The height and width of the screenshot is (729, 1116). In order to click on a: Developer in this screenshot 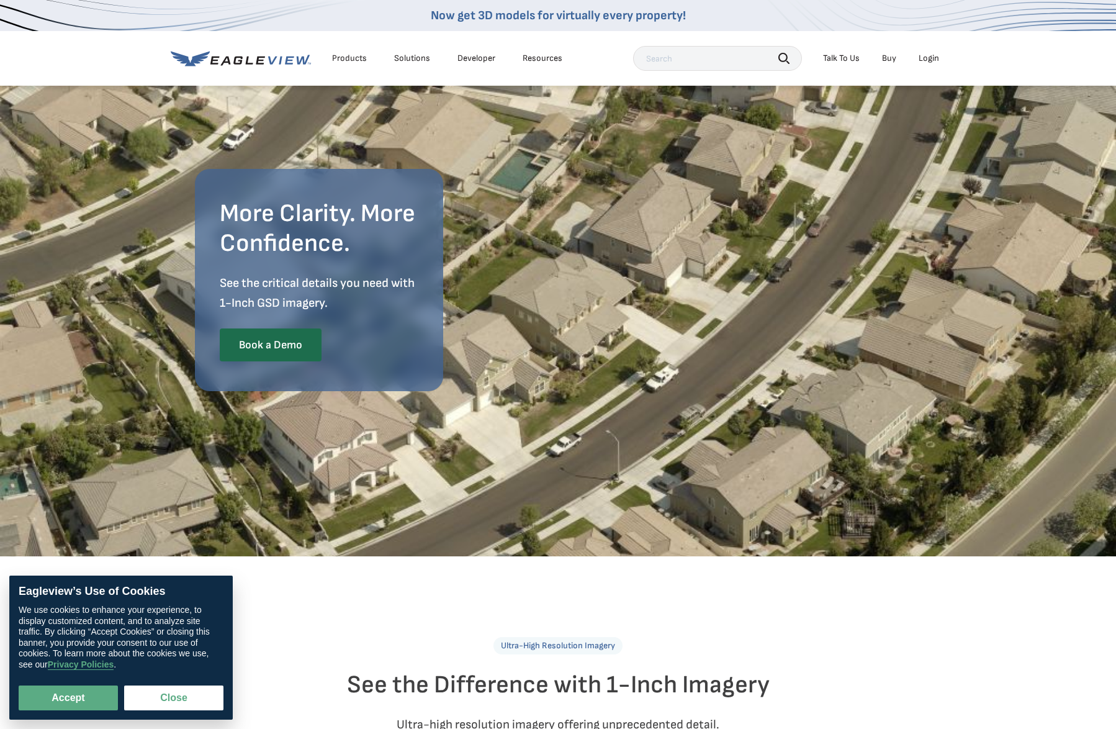, I will do `click(476, 58)`.